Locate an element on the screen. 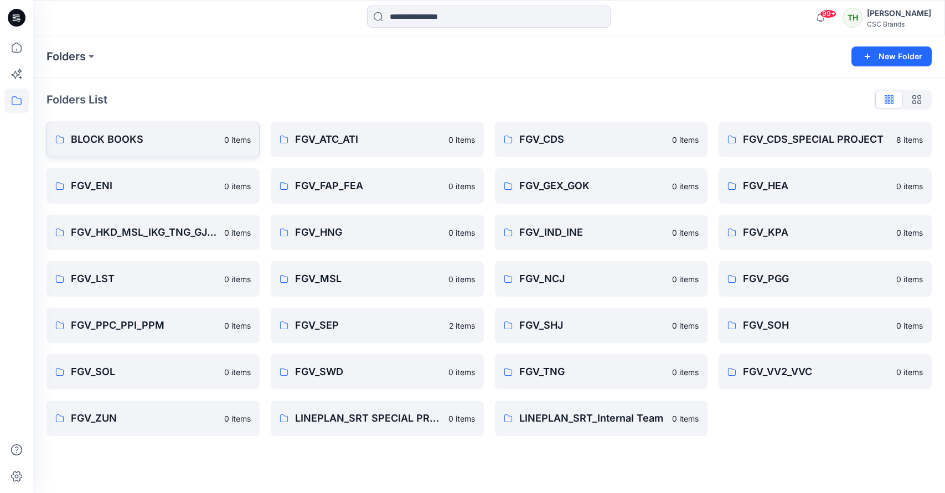 The width and height of the screenshot is (945, 493). div: TH is located at coordinates (852, 18).